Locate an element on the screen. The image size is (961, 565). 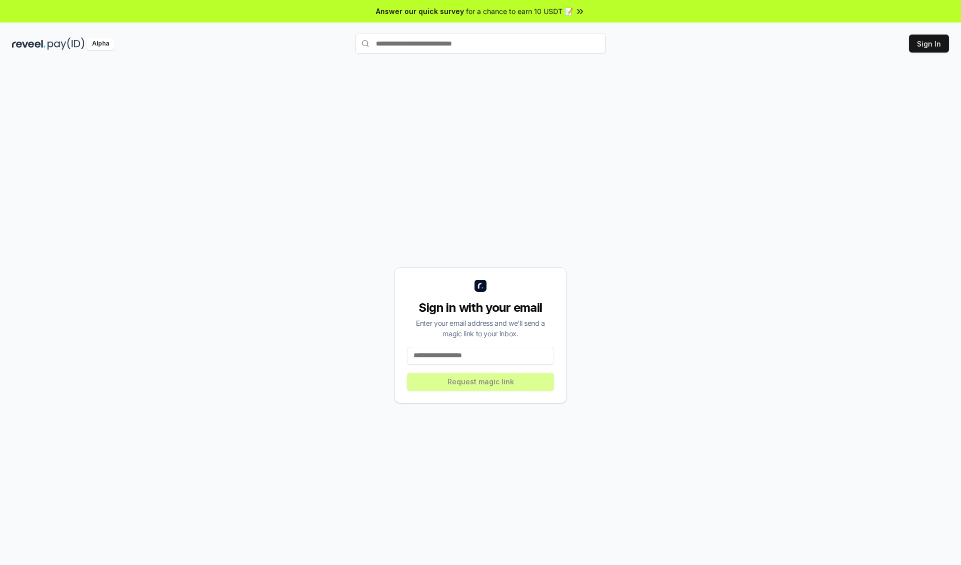
span: Answer our quick survey is located at coordinates (420, 11).